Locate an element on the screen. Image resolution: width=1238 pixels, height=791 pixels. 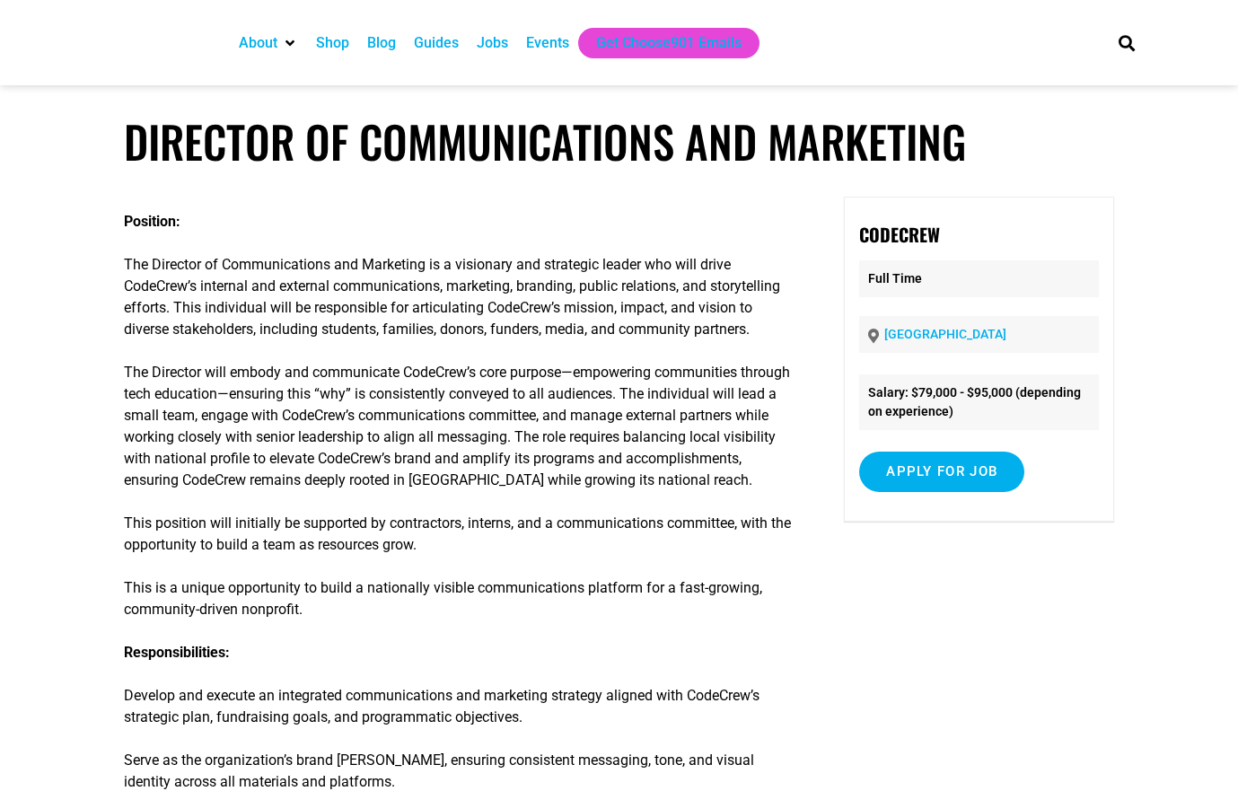
nav: Main nav is located at coordinates (659, 43).